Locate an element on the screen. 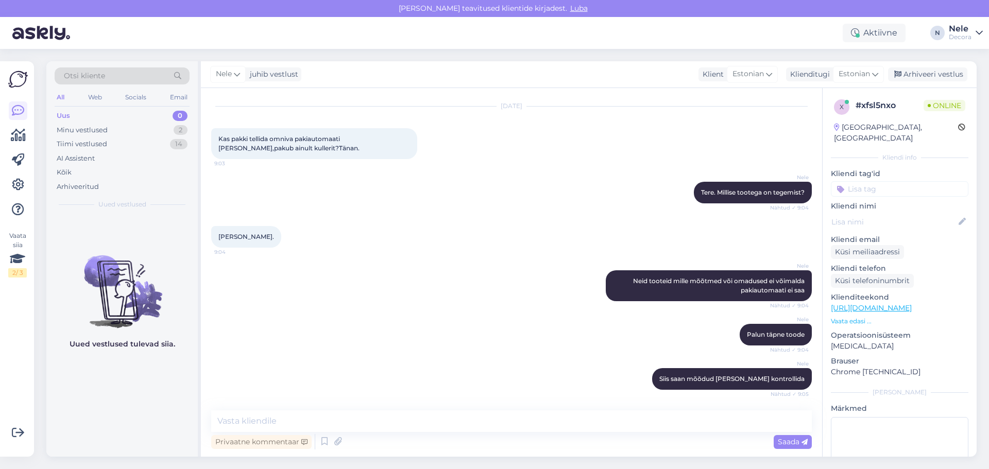 The image size is (989, 469). p: Kliendi telefon is located at coordinates (899, 268).